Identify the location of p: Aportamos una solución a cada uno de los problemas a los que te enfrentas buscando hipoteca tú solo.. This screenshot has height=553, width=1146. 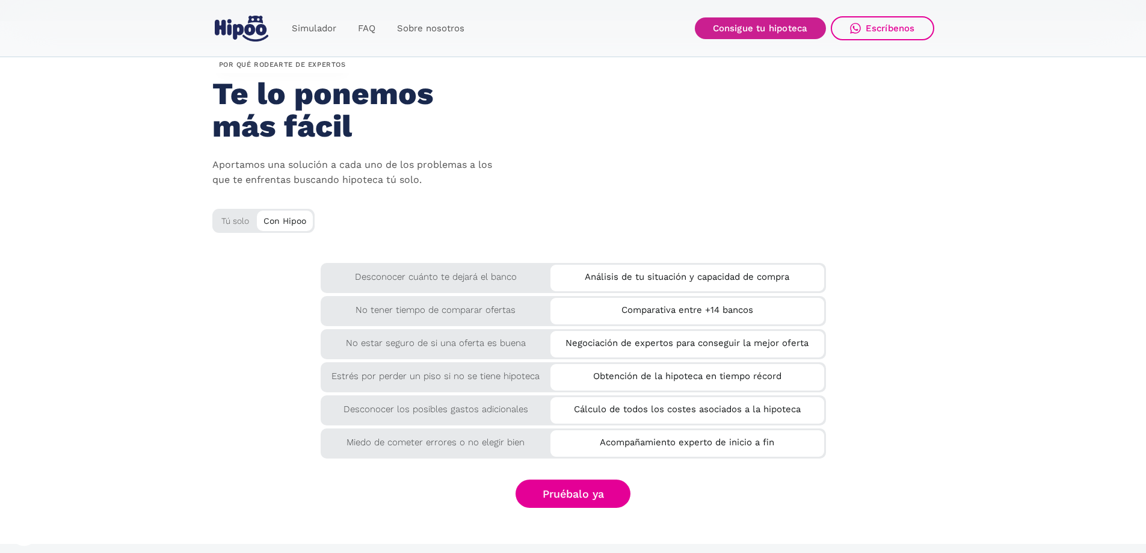
(357, 173).